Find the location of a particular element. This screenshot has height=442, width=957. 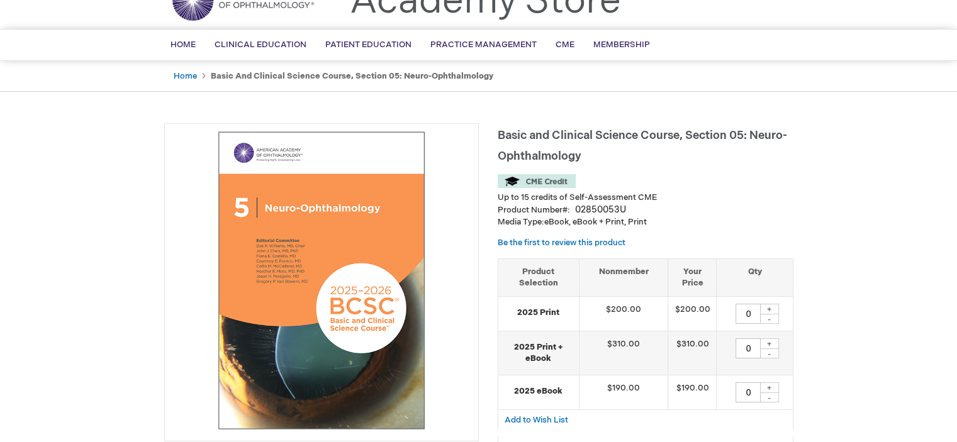

span: Clinical Education is located at coordinates (260, 45).